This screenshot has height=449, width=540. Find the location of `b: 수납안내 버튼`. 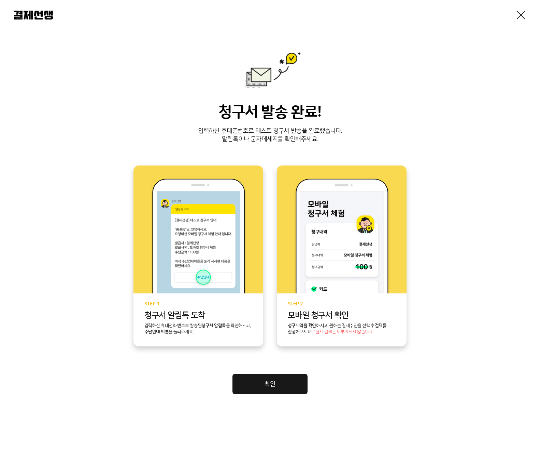

b: 수납안내 버튼 is located at coordinates (156, 331).